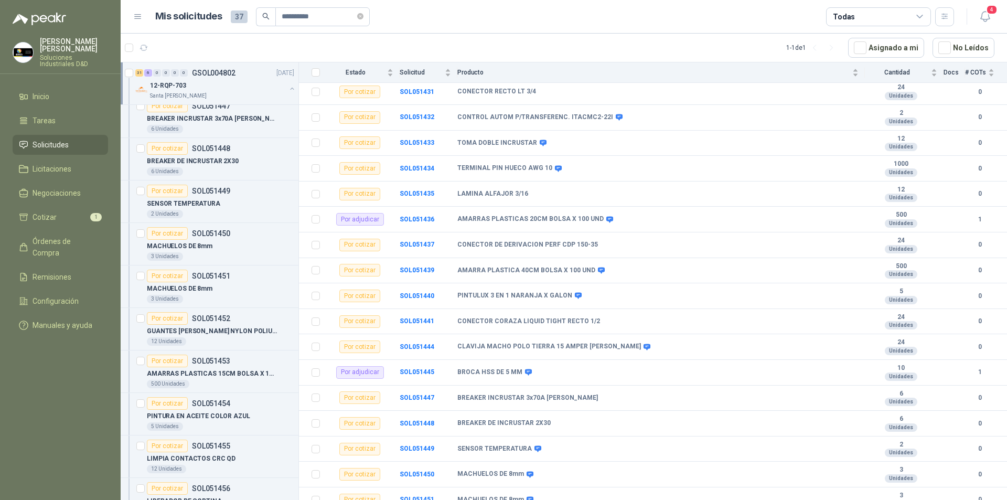 The image size is (1007, 500). What do you see at coordinates (661, 72) in the screenshot?
I see `th: Producto` at bounding box center [661, 72].